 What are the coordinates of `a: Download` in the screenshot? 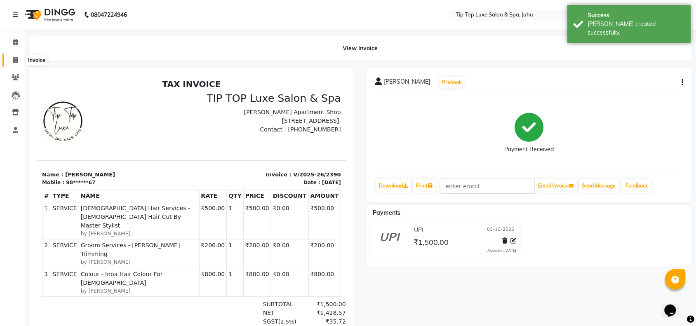 It's located at (393, 186).